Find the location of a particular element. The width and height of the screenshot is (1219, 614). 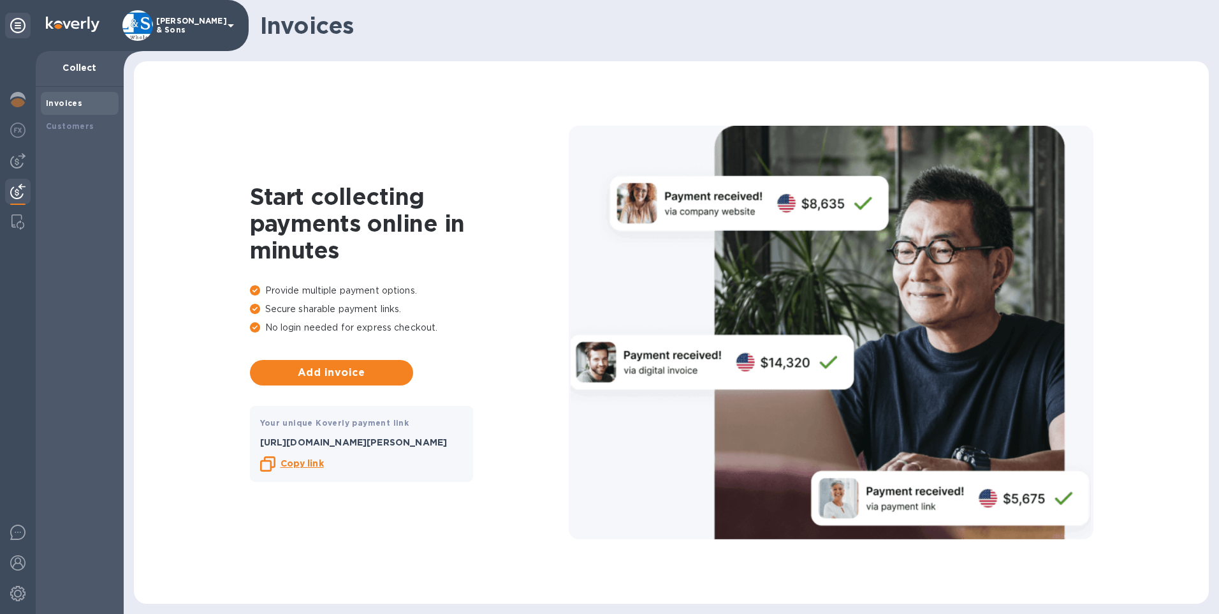

p: No login needed for express checkout. is located at coordinates (409, 327).